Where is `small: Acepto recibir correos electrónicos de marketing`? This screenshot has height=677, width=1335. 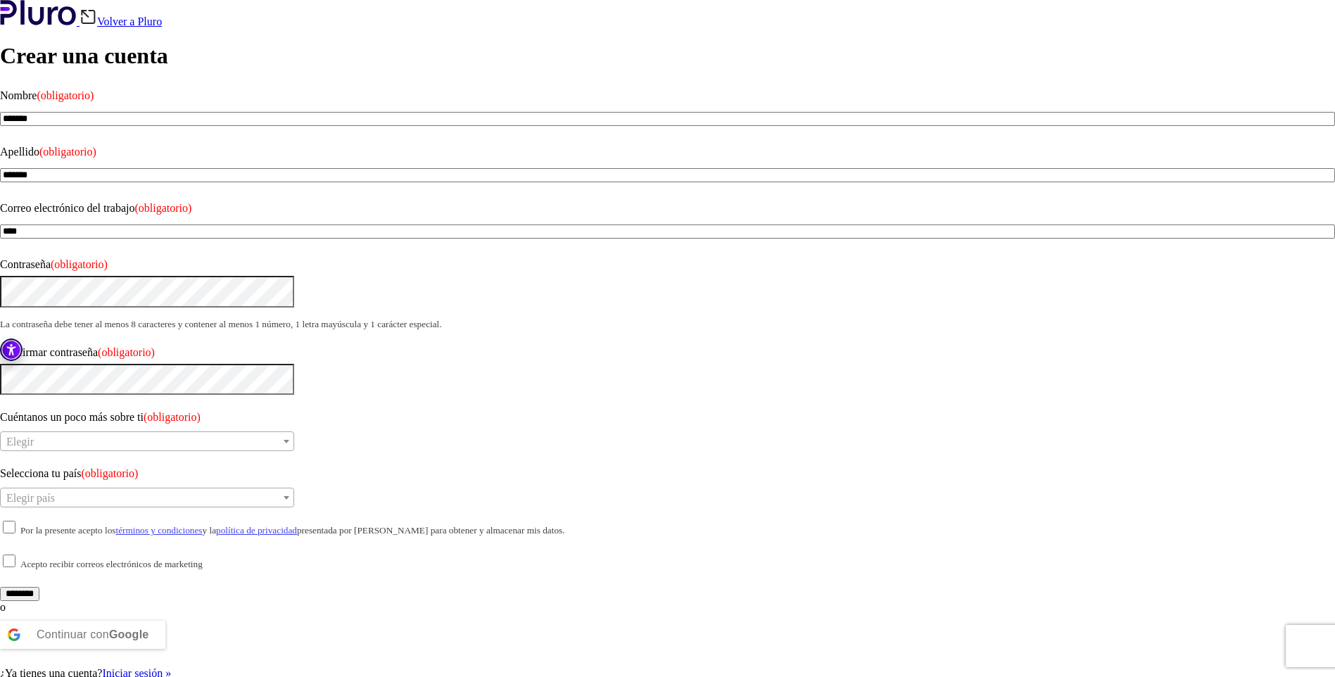 small: Acepto recibir correos electrónicos de marketing is located at coordinates (111, 564).